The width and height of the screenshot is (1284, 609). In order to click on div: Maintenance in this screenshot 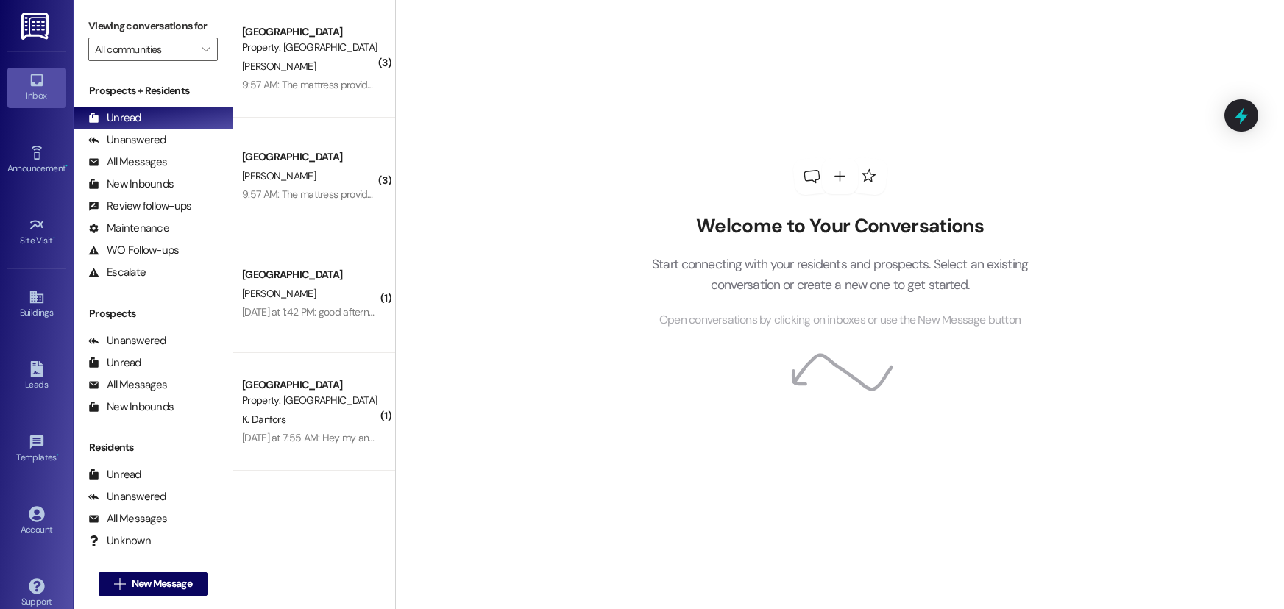, I will do `click(129, 228)`.